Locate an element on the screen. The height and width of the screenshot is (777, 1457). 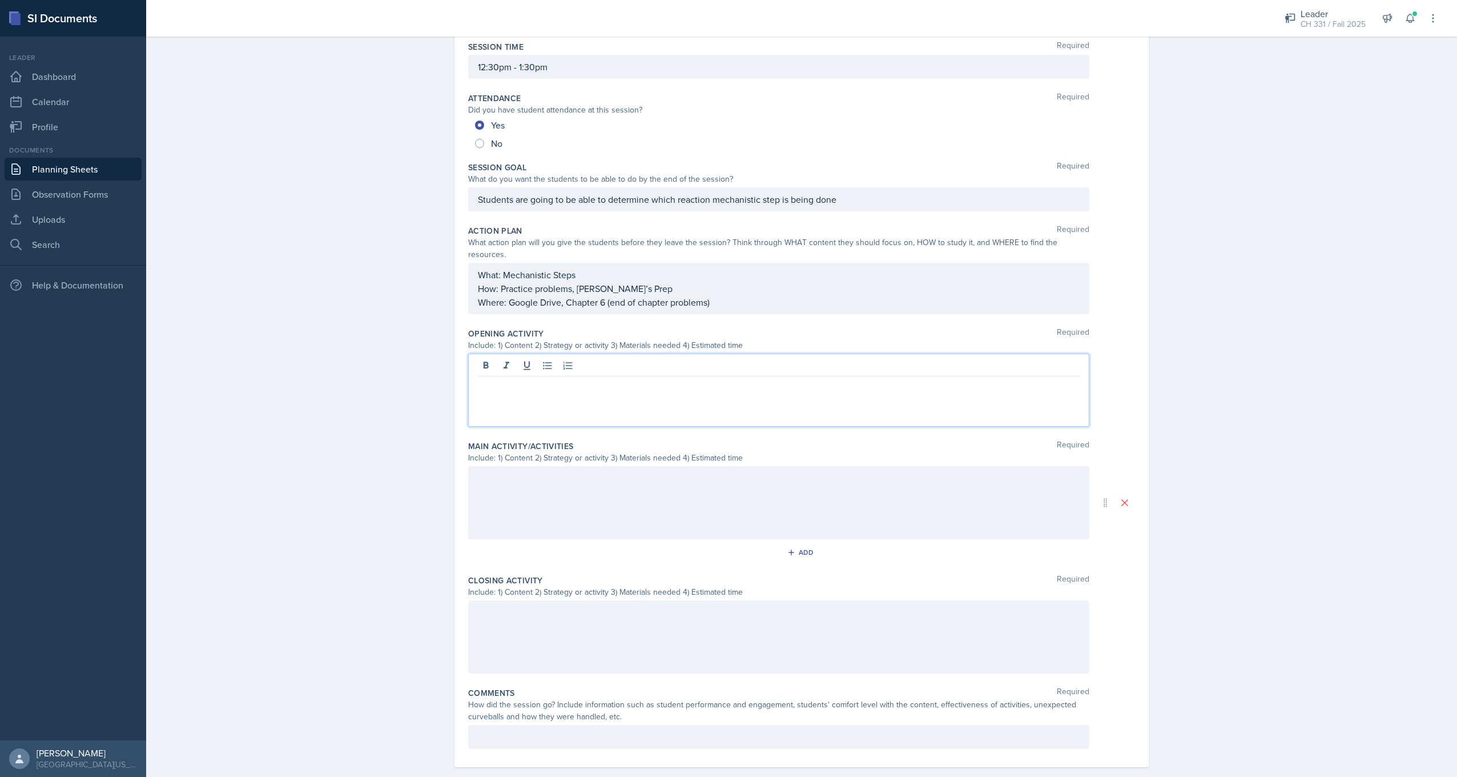
a: Search is located at coordinates (73, 244).